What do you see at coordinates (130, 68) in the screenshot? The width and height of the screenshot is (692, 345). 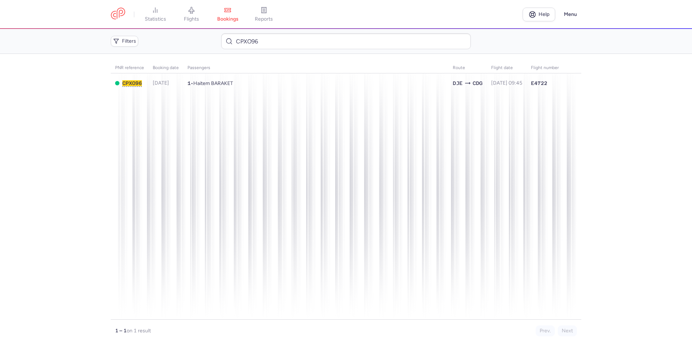 I see `th: PNR reference` at bounding box center [130, 68].